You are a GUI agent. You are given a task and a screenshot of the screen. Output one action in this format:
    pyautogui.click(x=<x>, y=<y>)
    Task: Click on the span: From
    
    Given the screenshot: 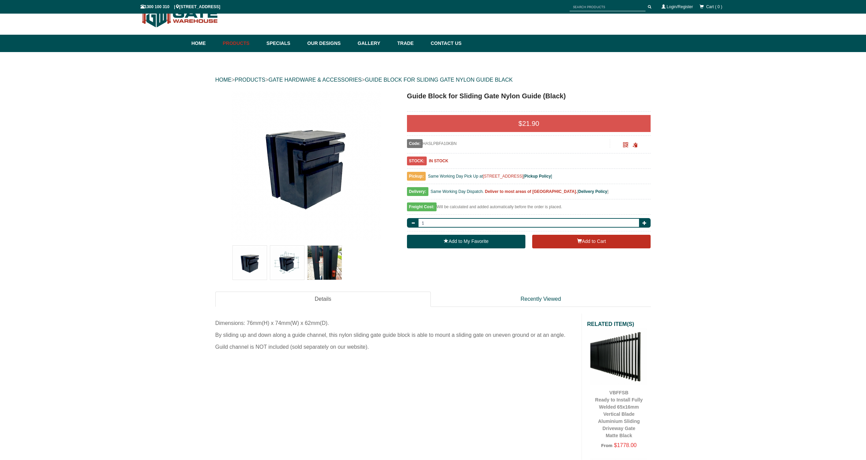 What is the action you would take?
    pyautogui.click(x=607, y=446)
    